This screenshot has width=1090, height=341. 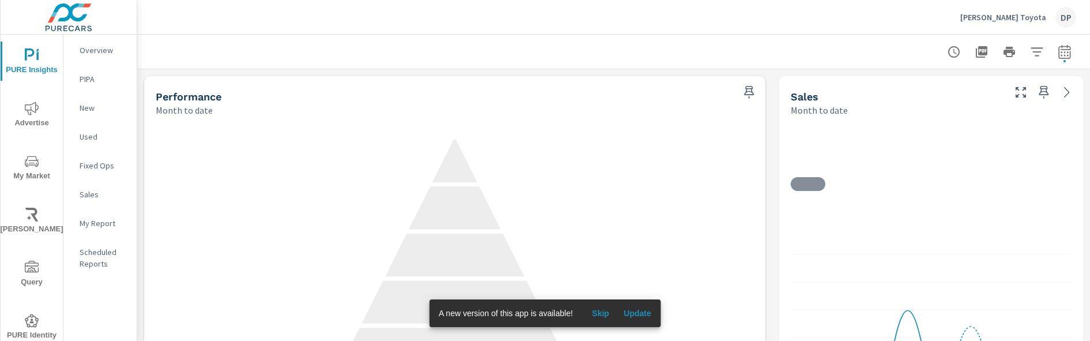 I want to click on button: Print Report, so click(x=1009, y=52).